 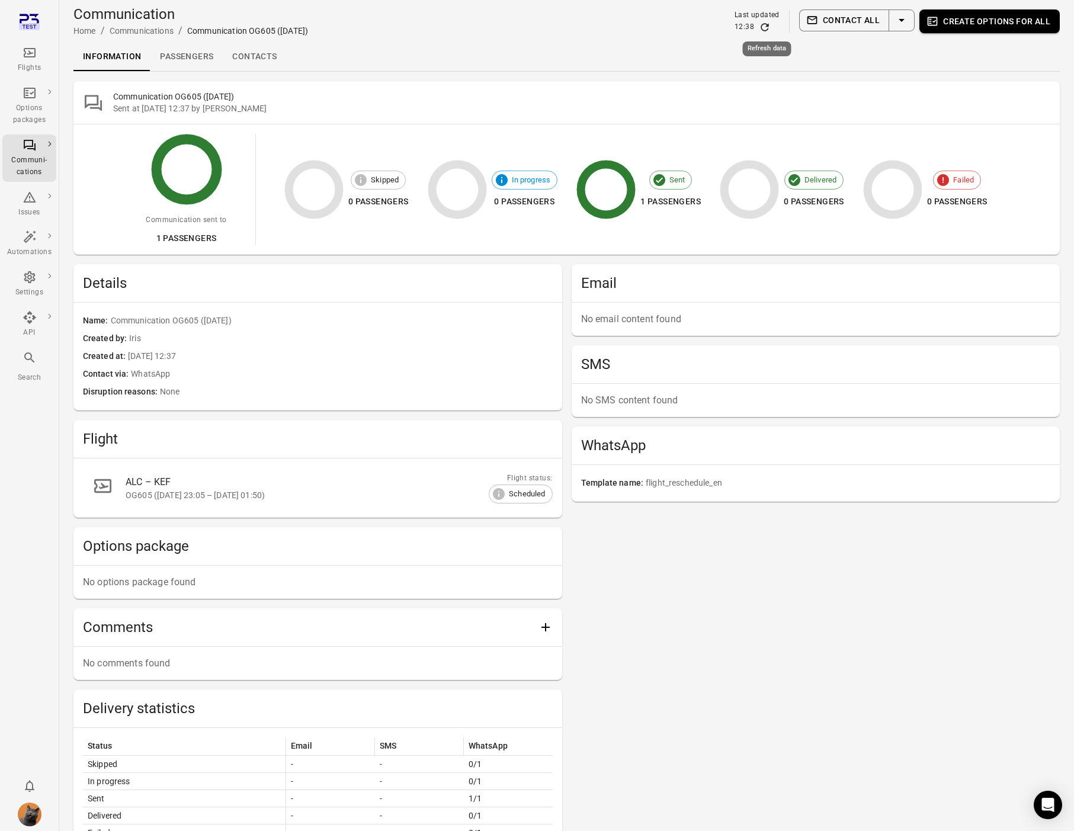 What do you see at coordinates (184, 781) in the screenshot?
I see `td: In progress` at bounding box center [184, 781].